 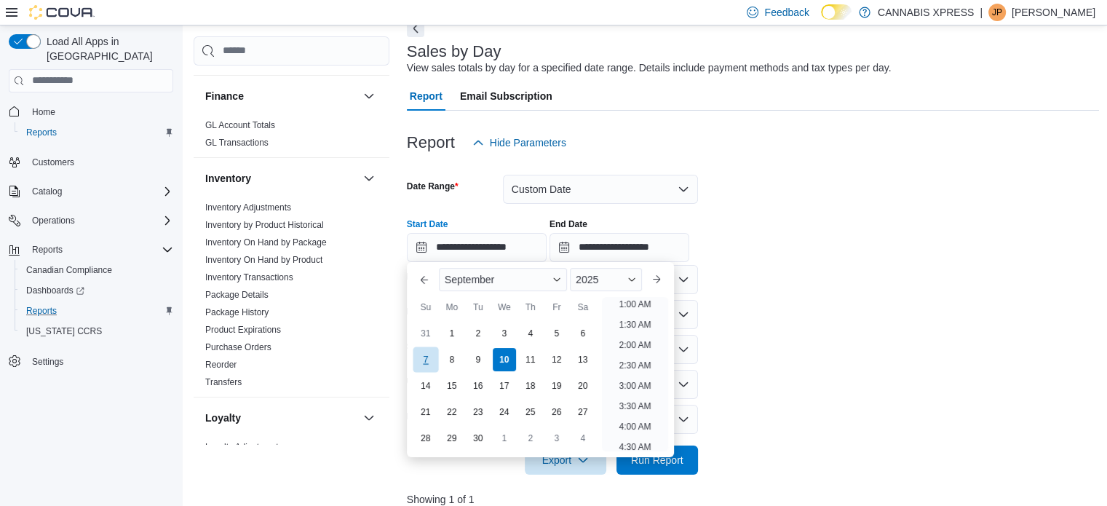 What do you see at coordinates (565, 460) in the screenshot?
I see `button: Export` at bounding box center [565, 460].